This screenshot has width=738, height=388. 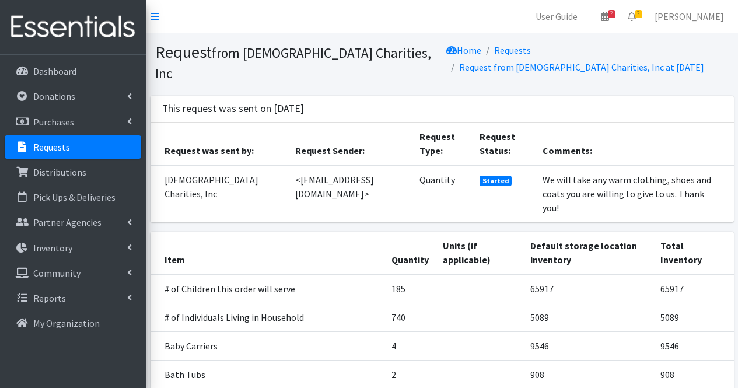 I want to click on p: Community, so click(x=57, y=273).